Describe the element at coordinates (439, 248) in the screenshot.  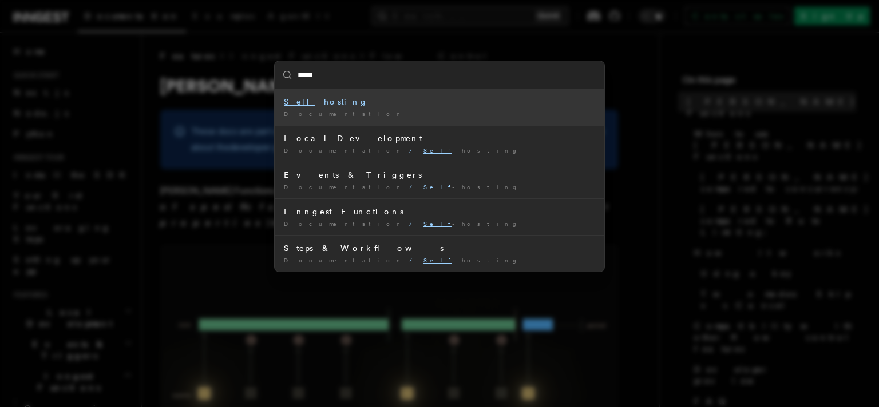
I see `div: Steps & Workflows` at that location.